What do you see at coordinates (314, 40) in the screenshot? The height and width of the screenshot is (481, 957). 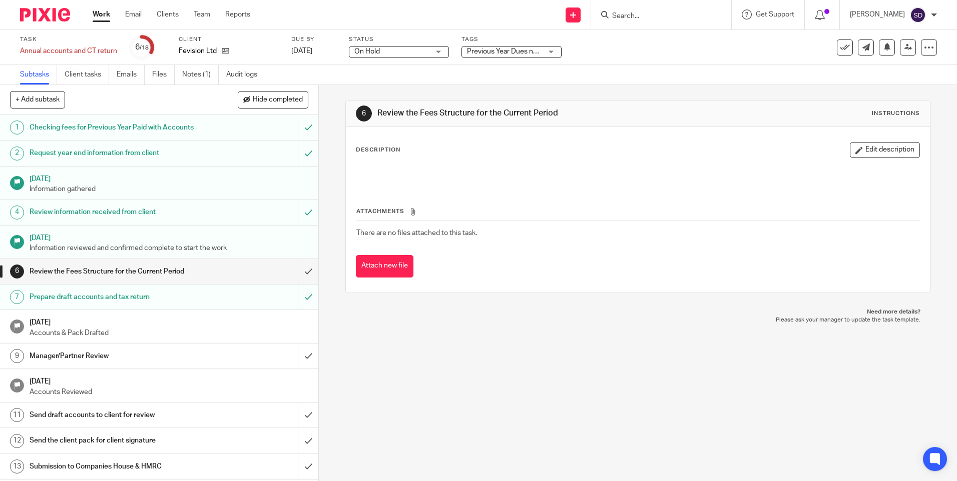 I see `label: Due by` at bounding box center [314, 40].